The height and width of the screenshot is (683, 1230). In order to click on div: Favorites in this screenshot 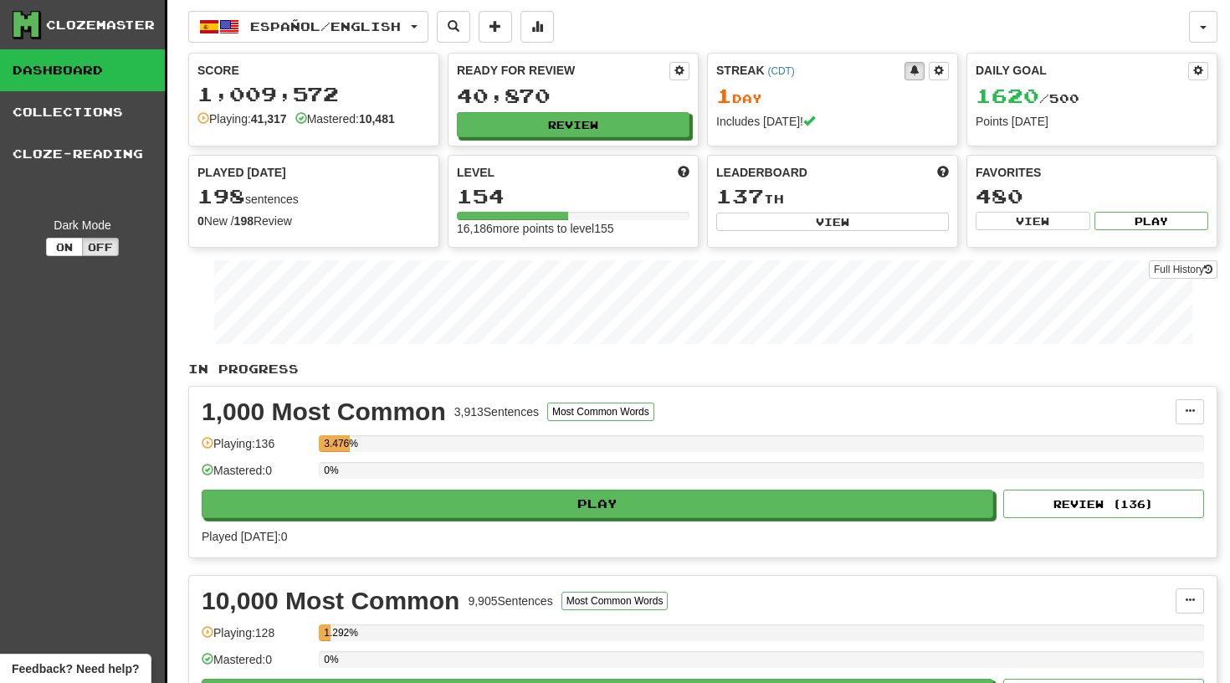, I will do `click(1092, 172)`.